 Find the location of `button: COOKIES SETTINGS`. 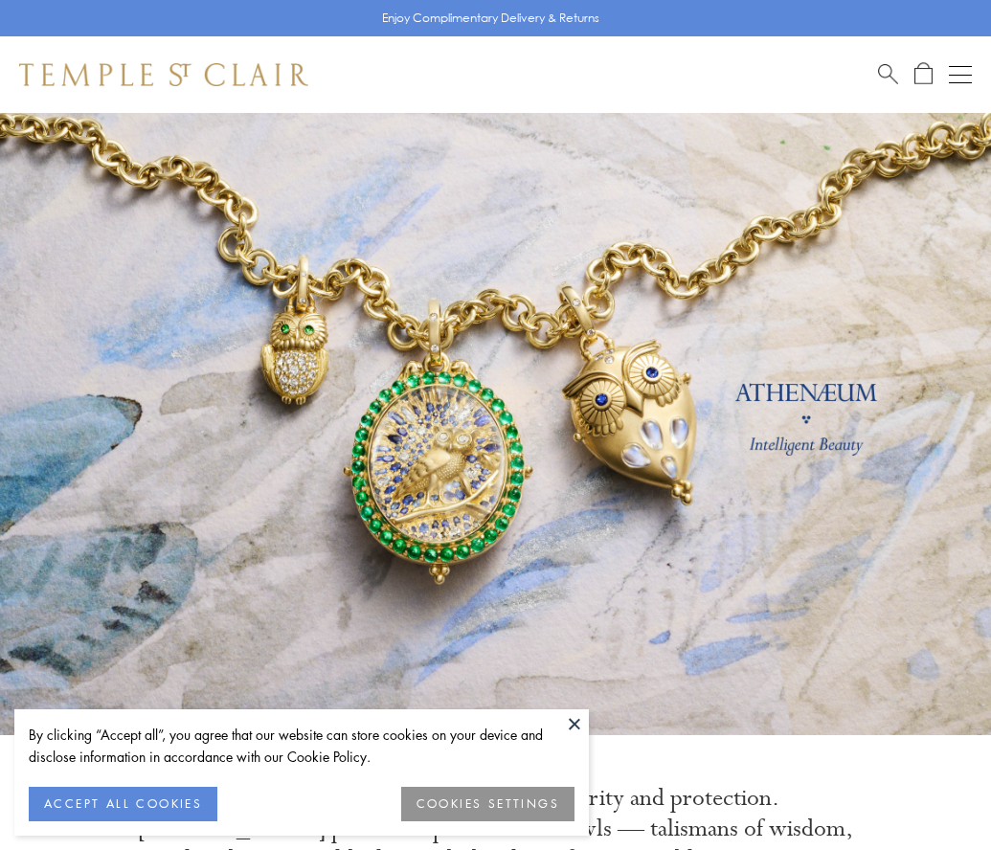

button: COOKIES SETTINGS is located at coordinates (487, 804).